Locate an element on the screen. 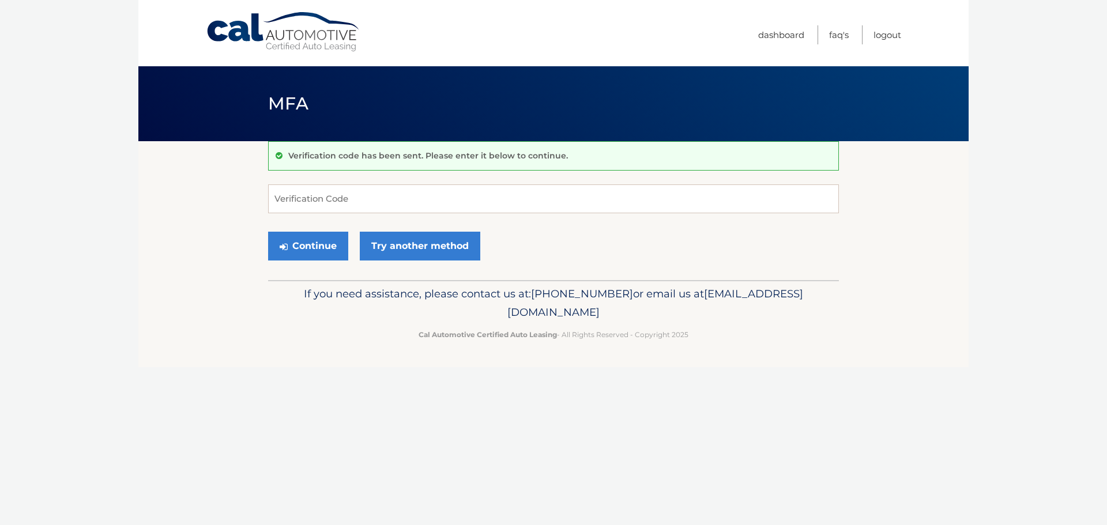  a: FAQ's is located at coordinates (839, 35).